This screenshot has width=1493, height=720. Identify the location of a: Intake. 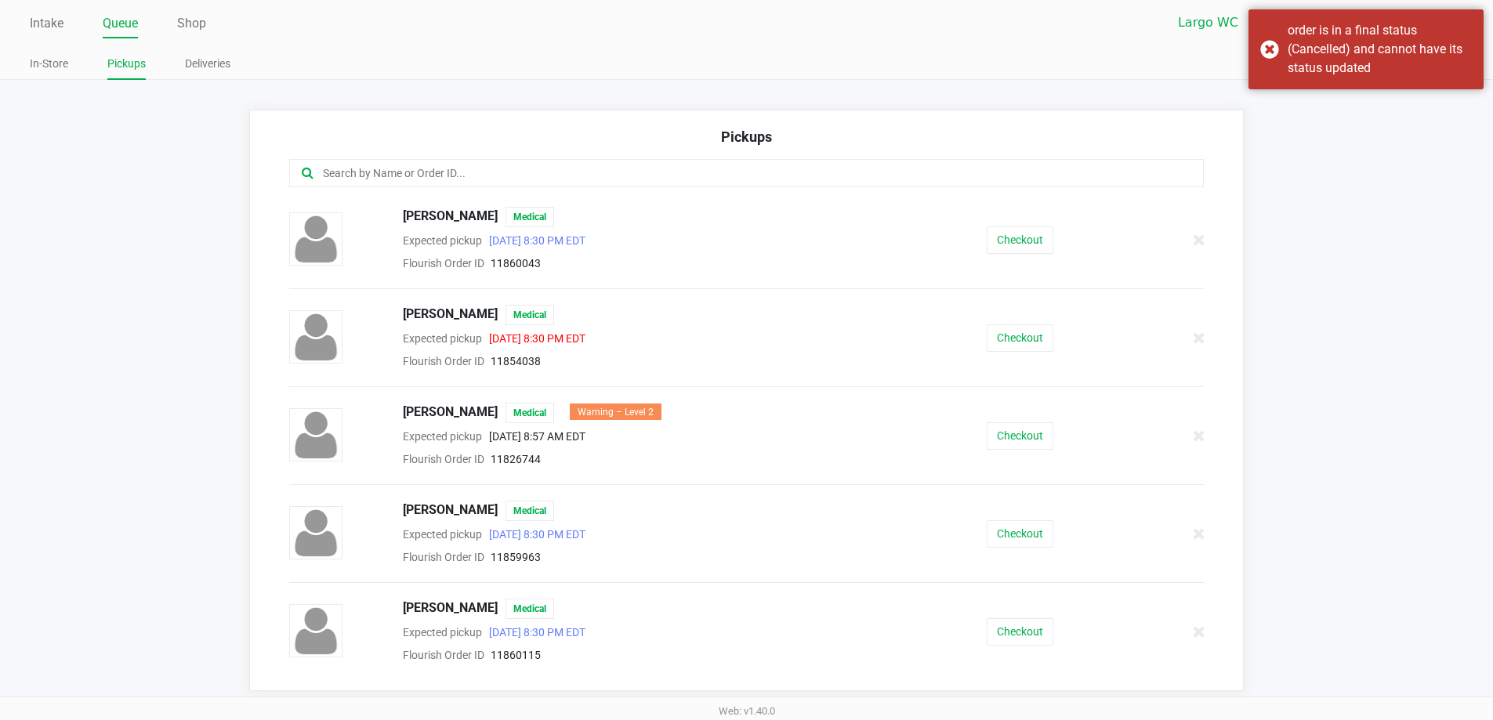
(46, 24).